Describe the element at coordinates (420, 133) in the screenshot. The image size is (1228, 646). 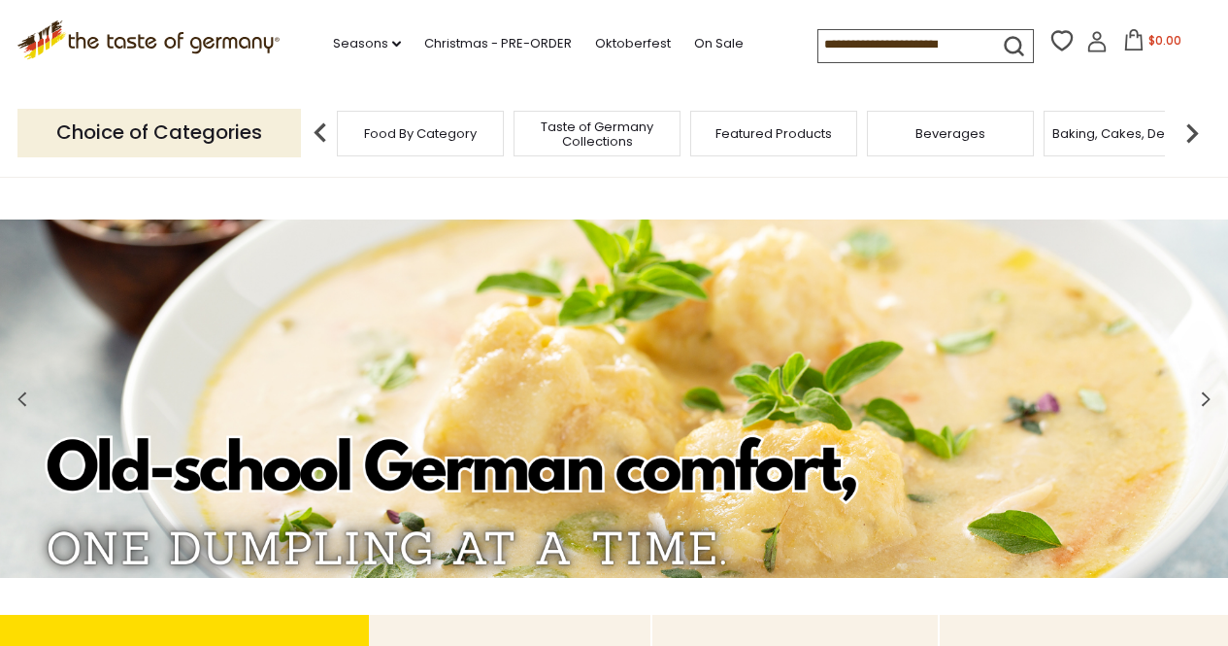
I see `a: Food By Category` at that location.